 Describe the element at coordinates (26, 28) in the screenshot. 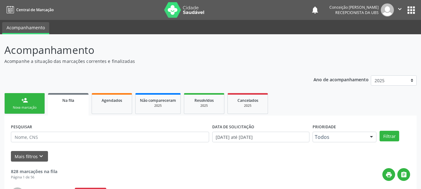

I see `a: Acompanhamento` at that location.